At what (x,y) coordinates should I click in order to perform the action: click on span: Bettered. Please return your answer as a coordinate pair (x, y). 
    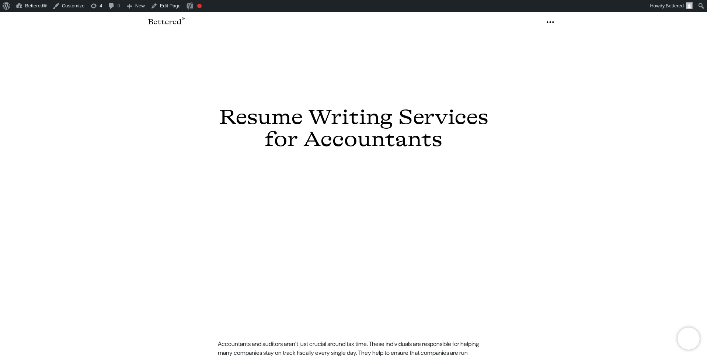
    Looking at the image, I should click on (675, 6).